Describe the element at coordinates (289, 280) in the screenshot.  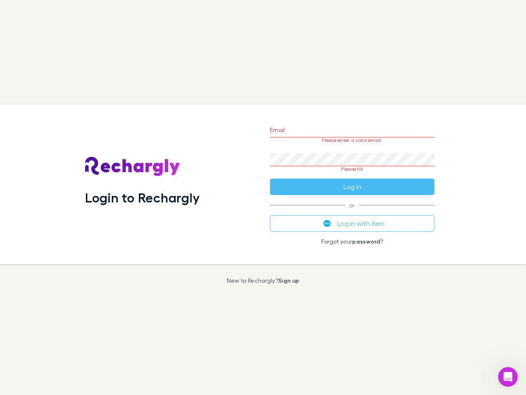
I see `a: Sign up` at that location.